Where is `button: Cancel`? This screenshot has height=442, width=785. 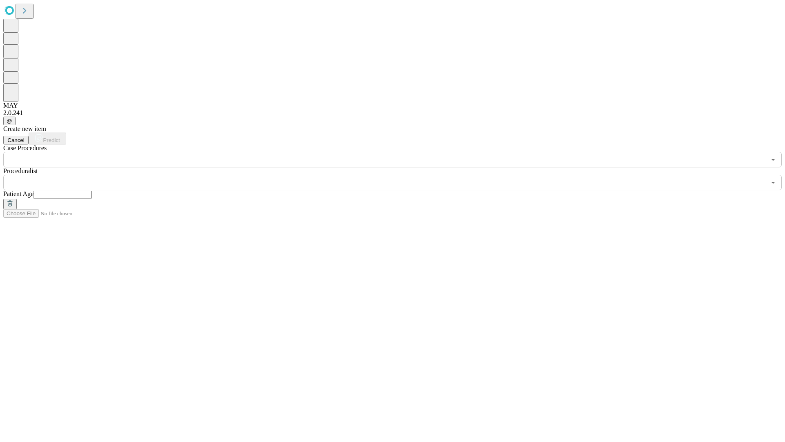
button: Cancel is located at coordinates (16, 140).